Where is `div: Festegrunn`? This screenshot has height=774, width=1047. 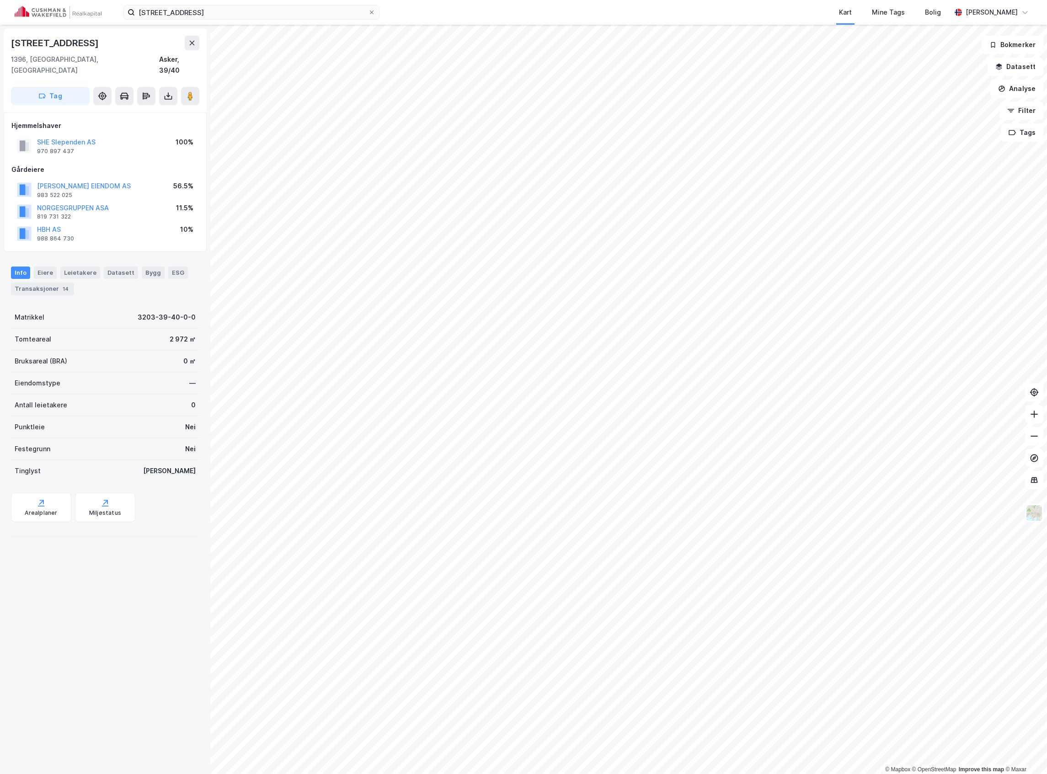
div: Festegrunn is located at coordinates (32, 449).